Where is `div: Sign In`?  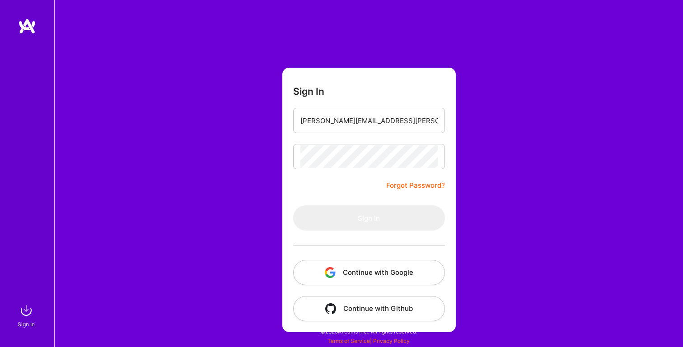 div: Sign In is located at coordinates (26, 324).